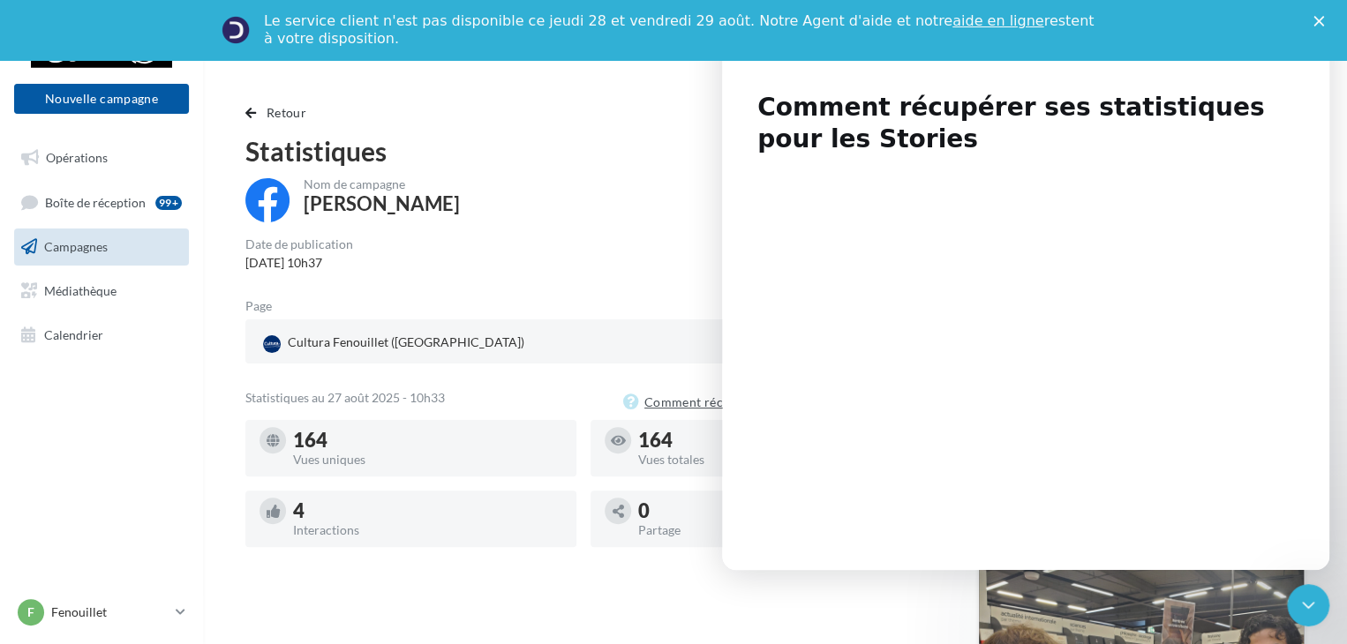 The image size is (1347, 644). What do you see at coordinates (95, 201) in the screenshot?
I see `span: Boîte de réception` at bounding box center [95, 201].